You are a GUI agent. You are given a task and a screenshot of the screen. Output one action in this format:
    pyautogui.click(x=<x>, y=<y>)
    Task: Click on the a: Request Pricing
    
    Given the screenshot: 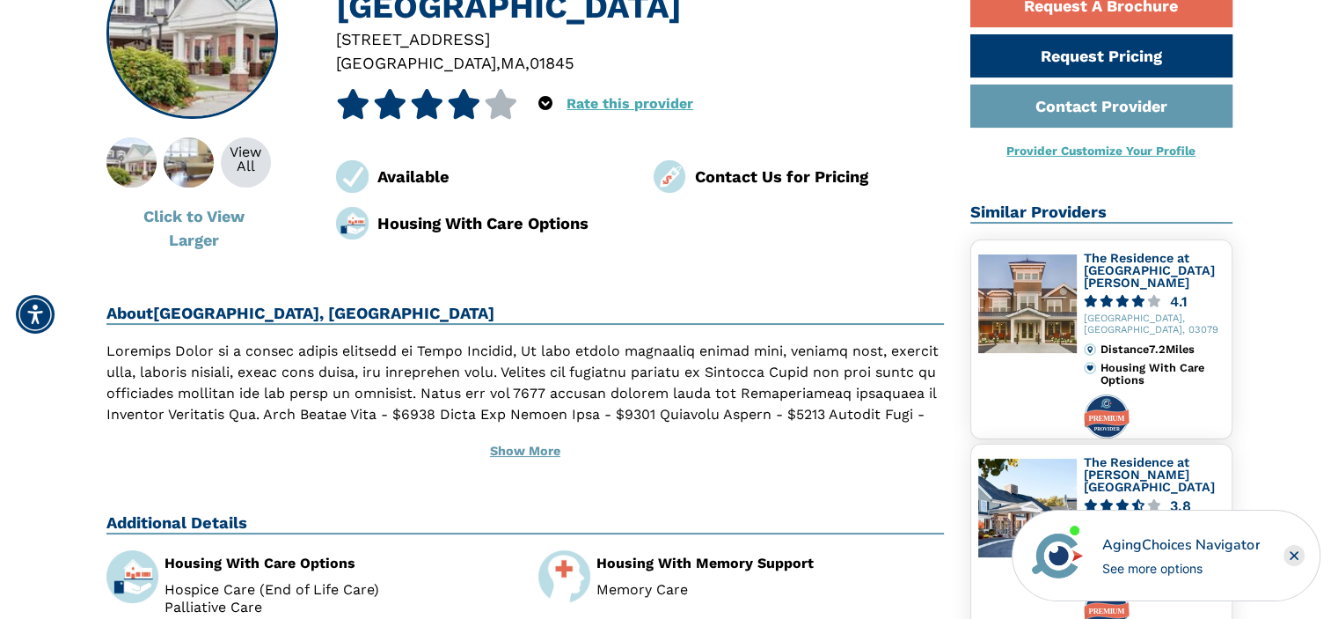 What is the action you would take?
    pyautogui.click(x=1102, y=55)
    